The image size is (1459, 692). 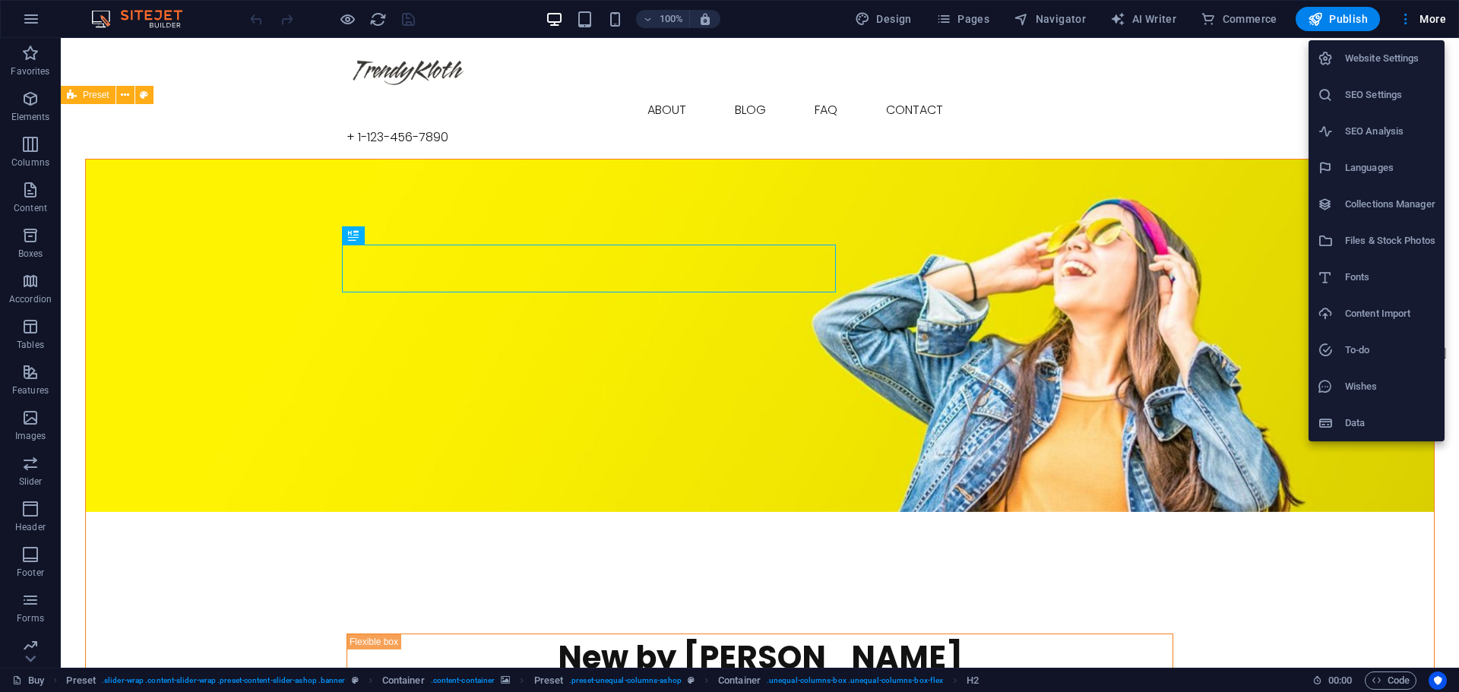 I want to click on h6: Website Settings, so click(x=1390, y=59).